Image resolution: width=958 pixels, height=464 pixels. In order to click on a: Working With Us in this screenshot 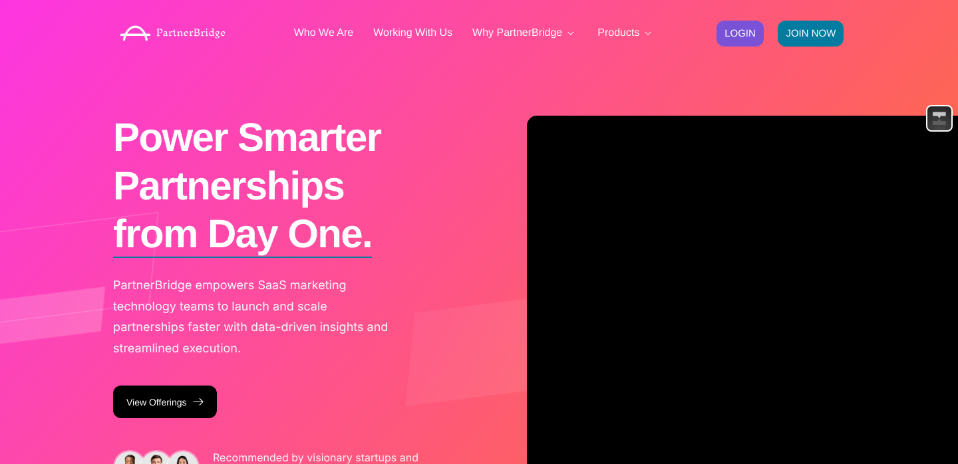, I will do `click(413, 33)`.